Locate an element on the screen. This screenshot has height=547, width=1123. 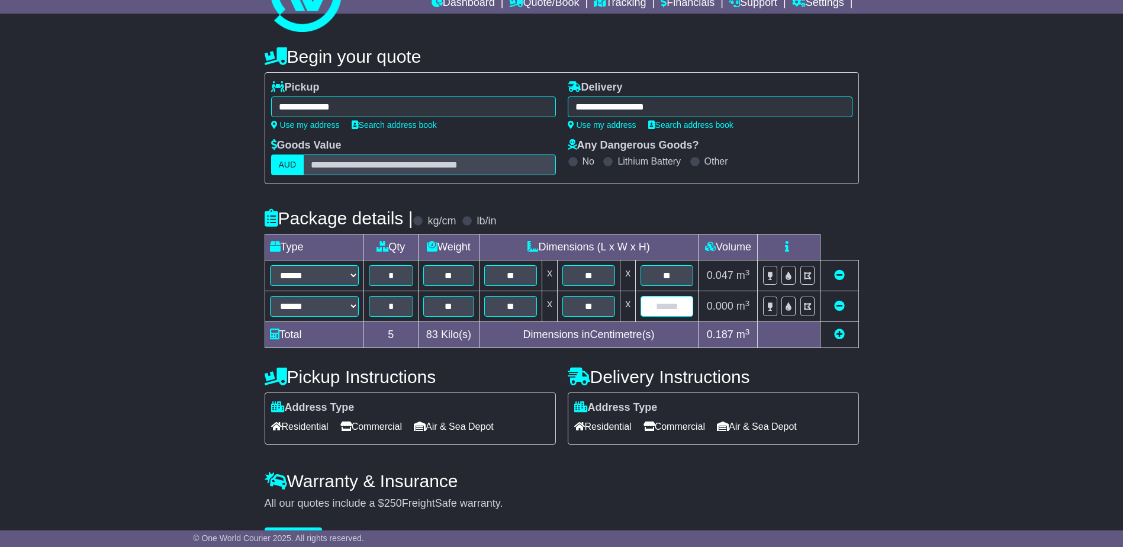
span: 0.187 is located at coordinates (720, 334).